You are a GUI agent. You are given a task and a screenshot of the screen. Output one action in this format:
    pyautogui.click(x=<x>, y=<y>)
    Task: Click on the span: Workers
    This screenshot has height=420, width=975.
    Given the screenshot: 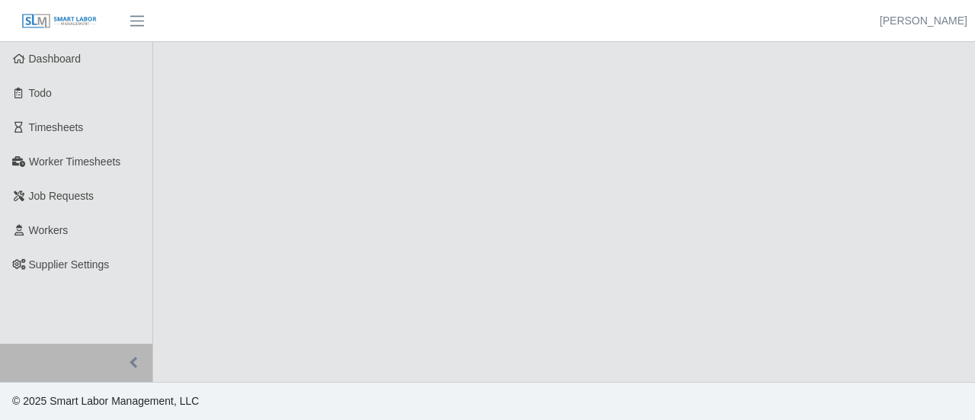 What is the action you would take?
    pyautogui.click(x=49, y=230)
    